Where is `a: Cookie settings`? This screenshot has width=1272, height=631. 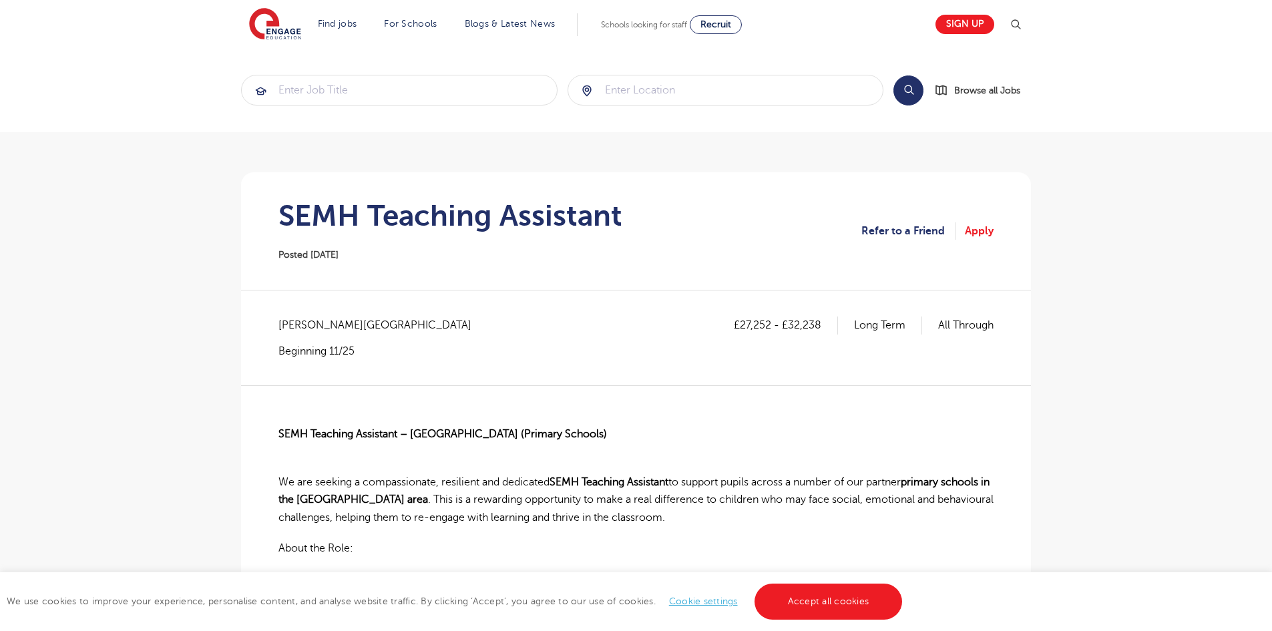
a: Cookie settings is located at coordinates (703, 601).